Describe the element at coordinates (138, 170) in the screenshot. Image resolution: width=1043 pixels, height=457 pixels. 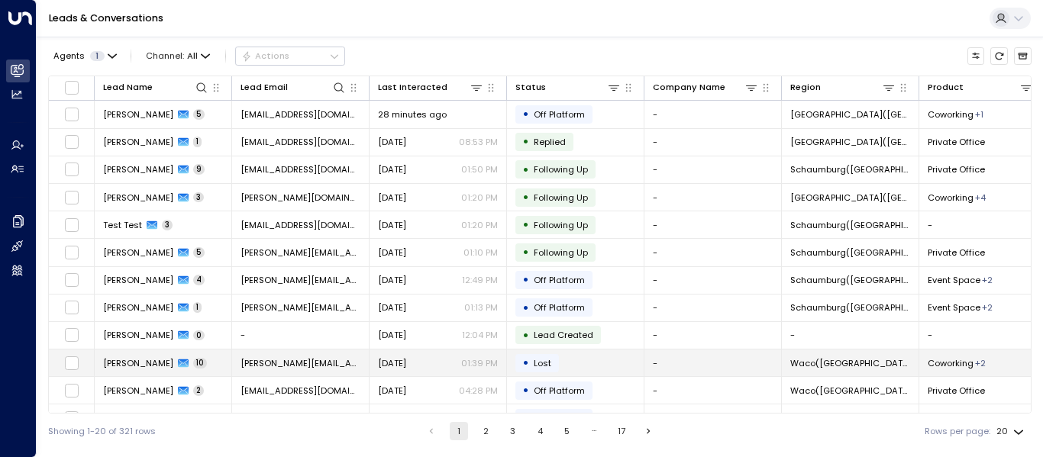
I see `span: Elisabeth Gavin` at that location.